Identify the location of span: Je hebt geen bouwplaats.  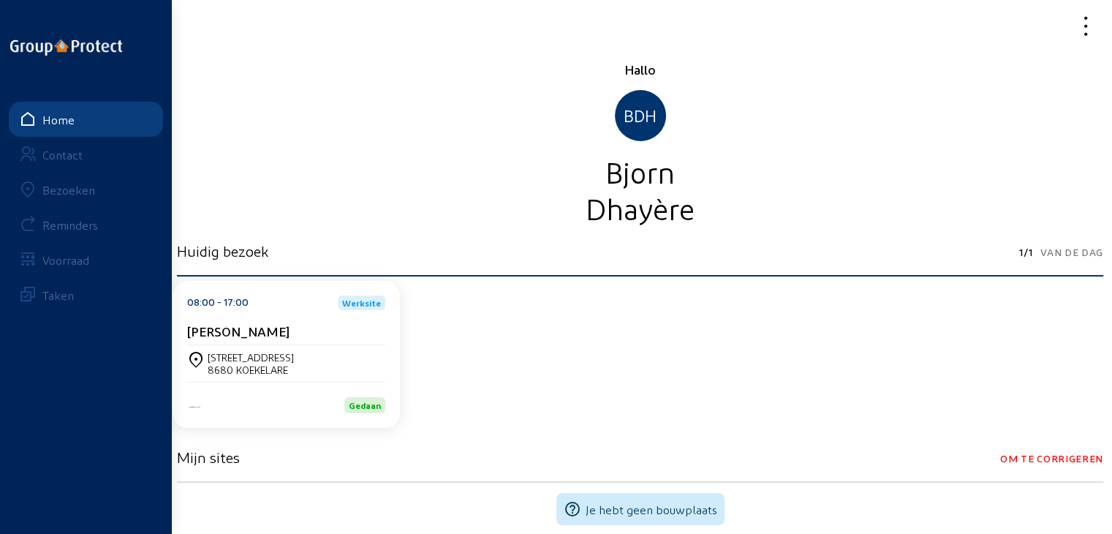
(651, 509).